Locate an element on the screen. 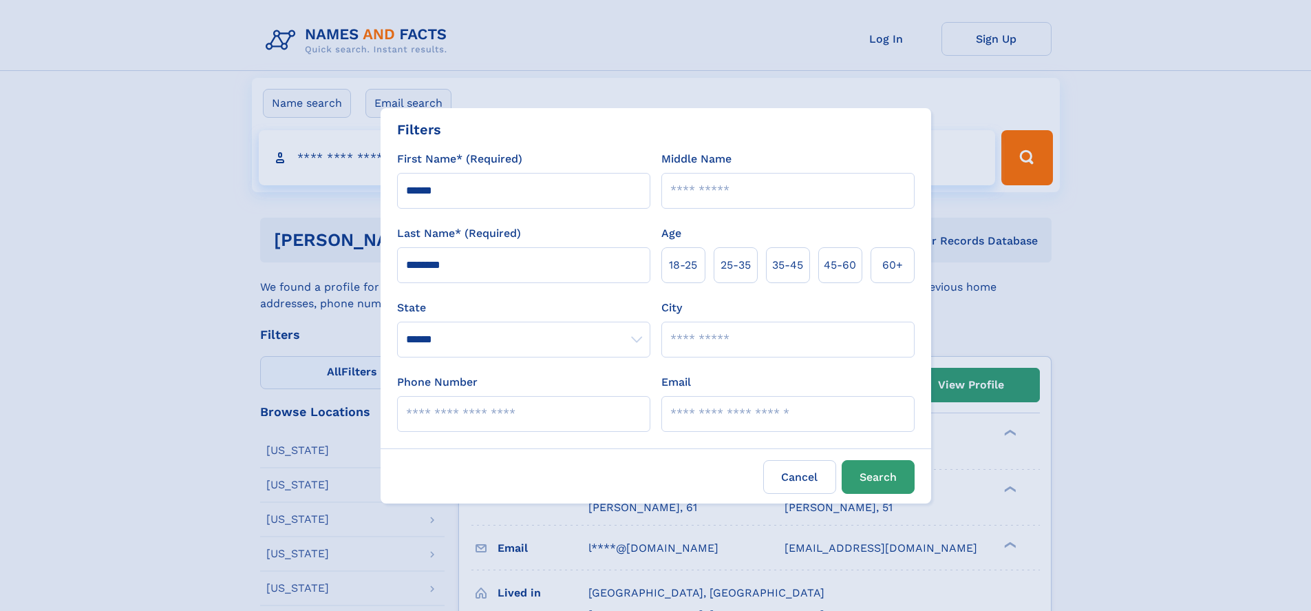 The width and height of the screenshot is (1311, 611). label: Last Name* (Required) is located at coordinates (459, 233).